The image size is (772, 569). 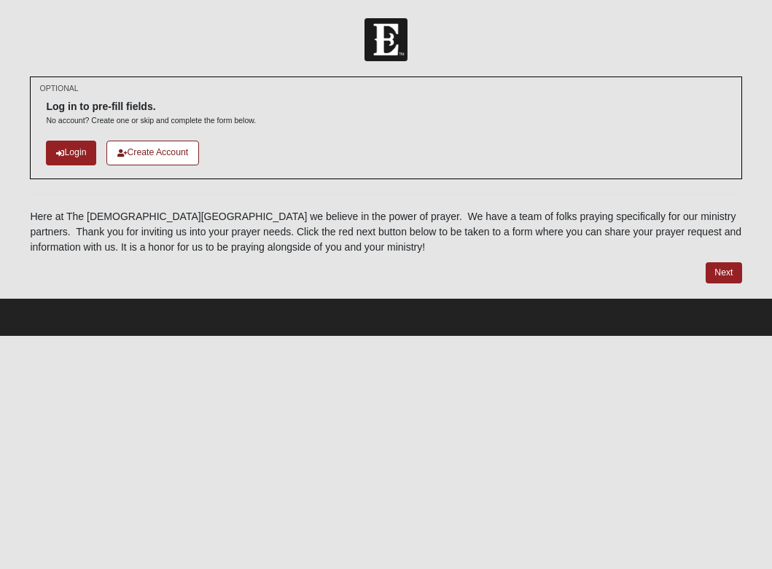 What do you see at coordinates (71, 152) in the screenshot?
I see `a: Login` at bounding box center [71, 152].